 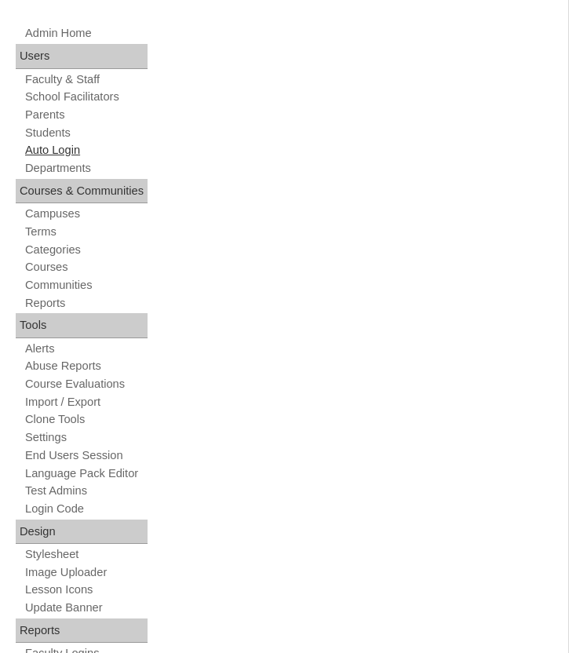 What do you see at coordinates (86, 607) in the screenshot?
I see `a: Update Banner` at bounding box center [86, 607].